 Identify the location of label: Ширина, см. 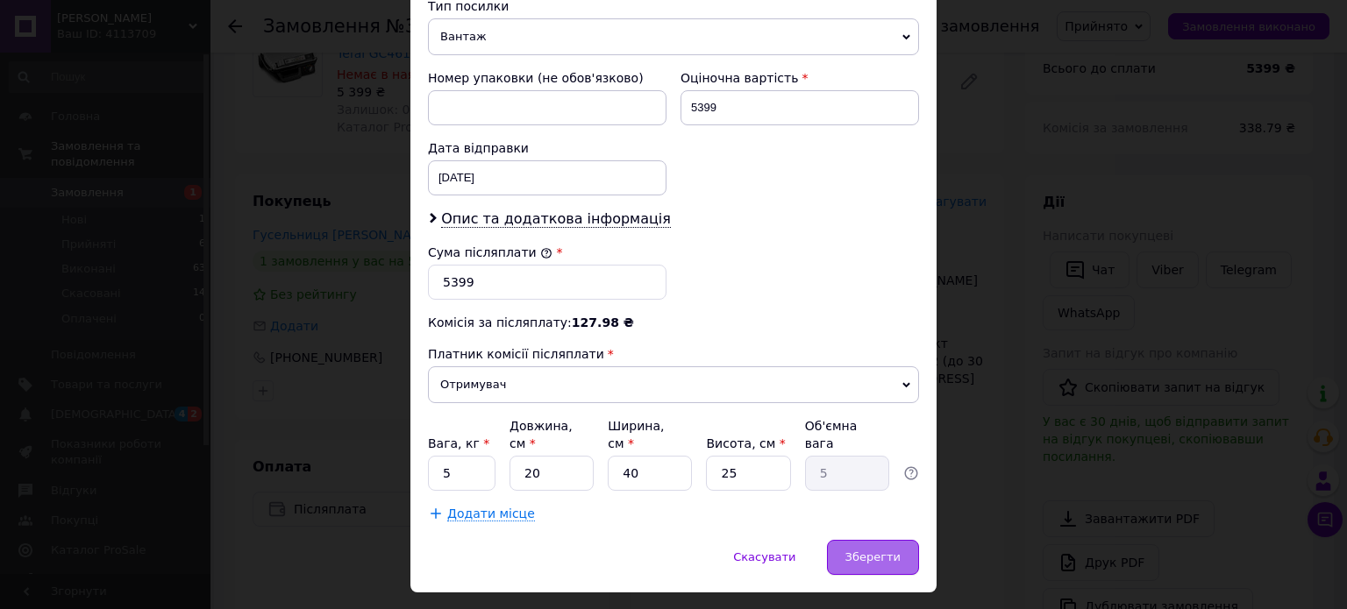
(636, 435).